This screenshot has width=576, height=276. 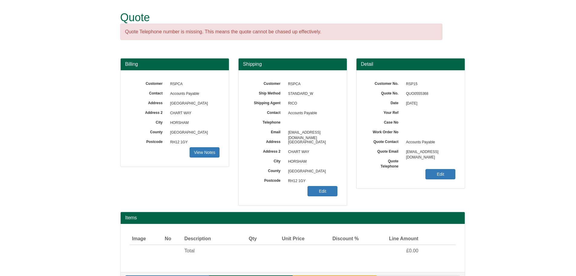 I want to click on th: Qty, so click(x=248, y=239).